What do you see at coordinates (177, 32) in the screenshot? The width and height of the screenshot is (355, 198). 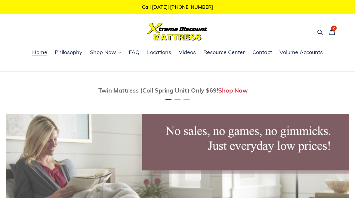 I see `img: Xtreme Discount Mattress` at bounding box center [177, 32].